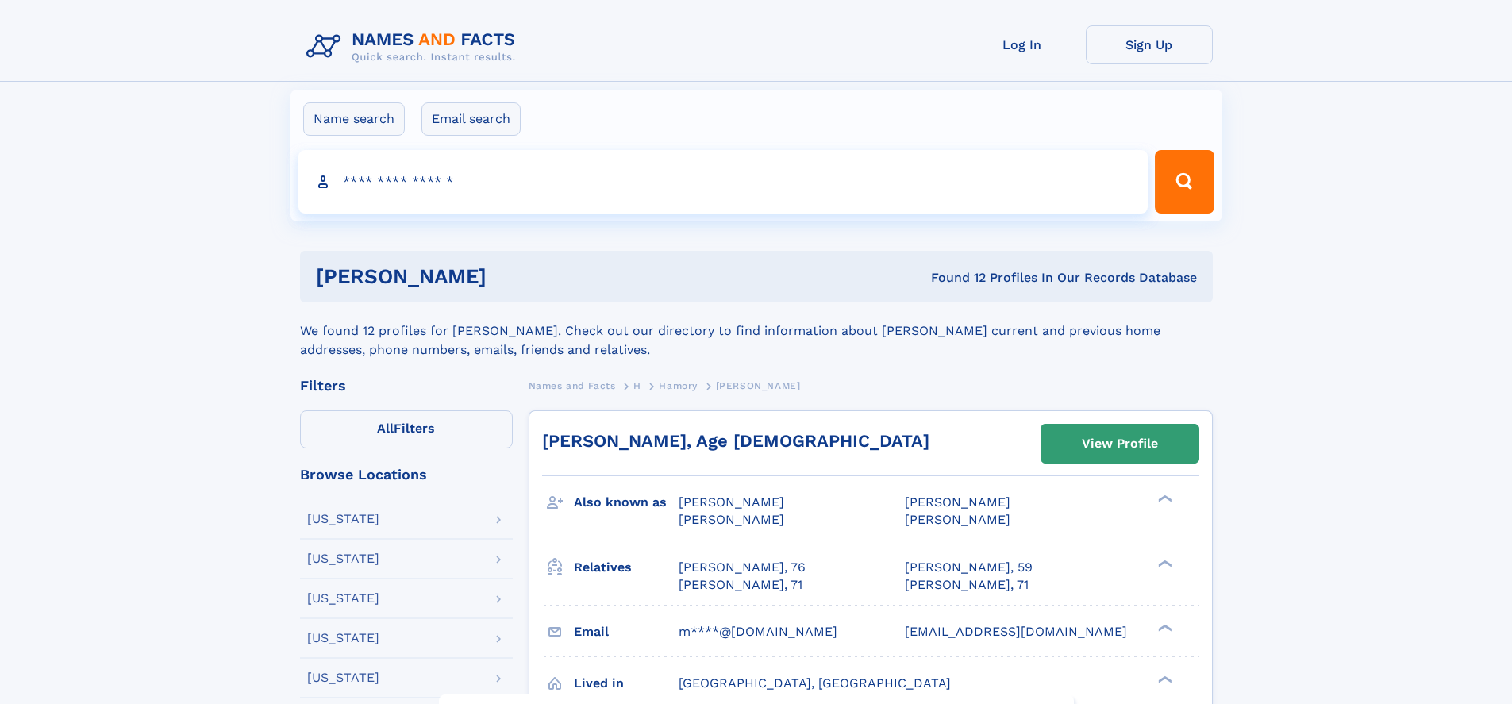  What do you see at coordinates (723, 182) in the screenshot?
I see `input: search input` at bounding box center [723, 182].